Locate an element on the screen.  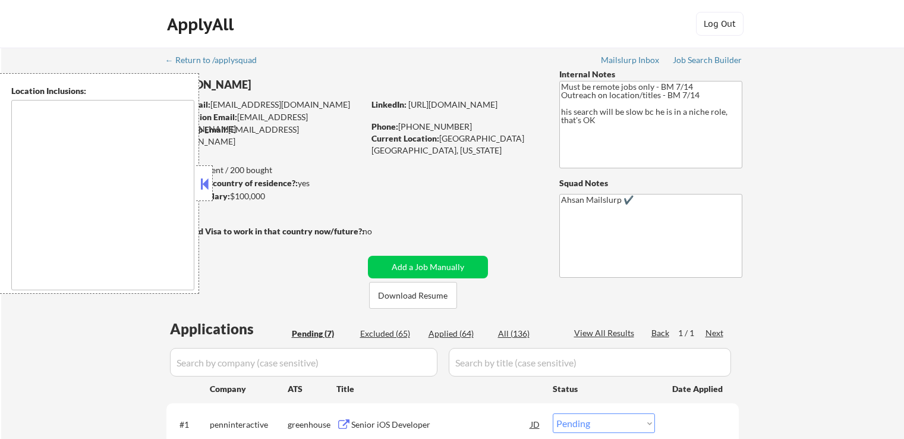
div: 64 sent / 200 bought is located at coordinates (265, 170).